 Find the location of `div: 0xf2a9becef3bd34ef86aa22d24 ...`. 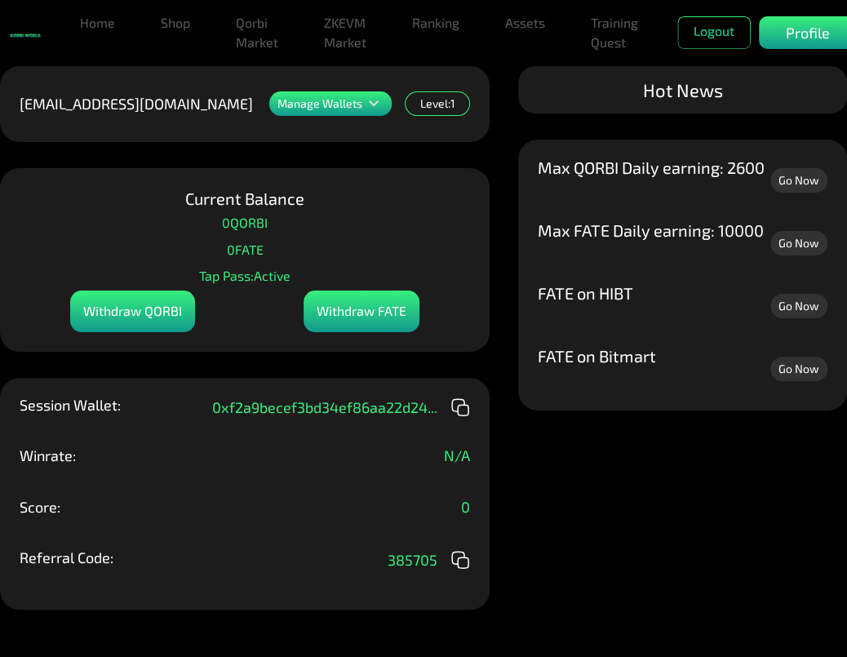

div: 0xf2a9becef3bd34ef86aa22d24 ... is located at coordinates (341, 407).